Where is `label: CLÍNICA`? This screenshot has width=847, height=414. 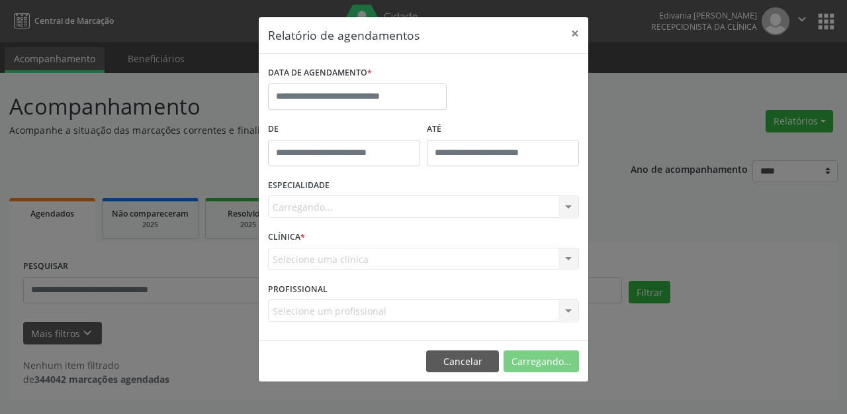 label: CLÍNICA is located at coordinates (287, 237).